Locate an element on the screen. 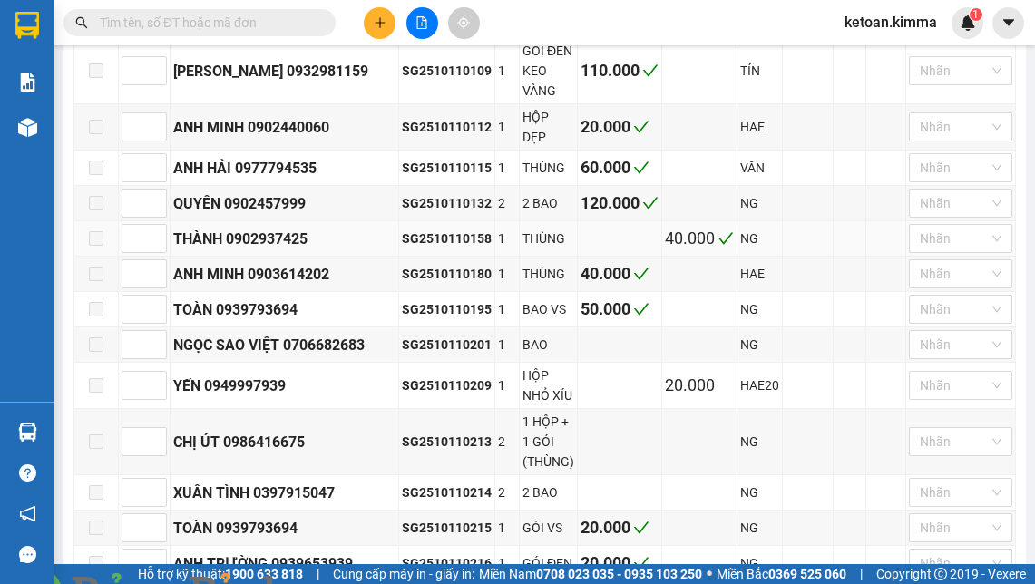 The height and width of the screenshot is (584, 1035). div: SG2510110112 is located at coordinates (446, 127).